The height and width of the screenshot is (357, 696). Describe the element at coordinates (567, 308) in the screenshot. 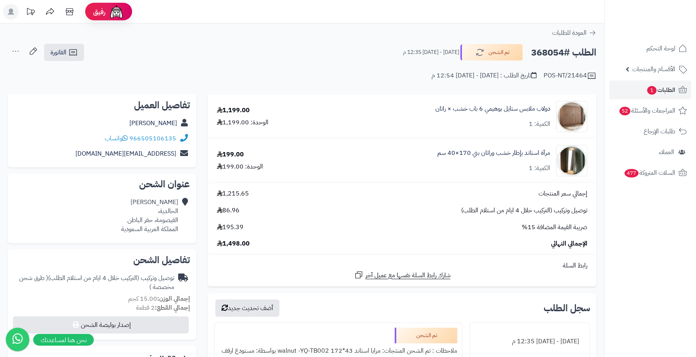

I see `h3: سجل الطلب` at that location.